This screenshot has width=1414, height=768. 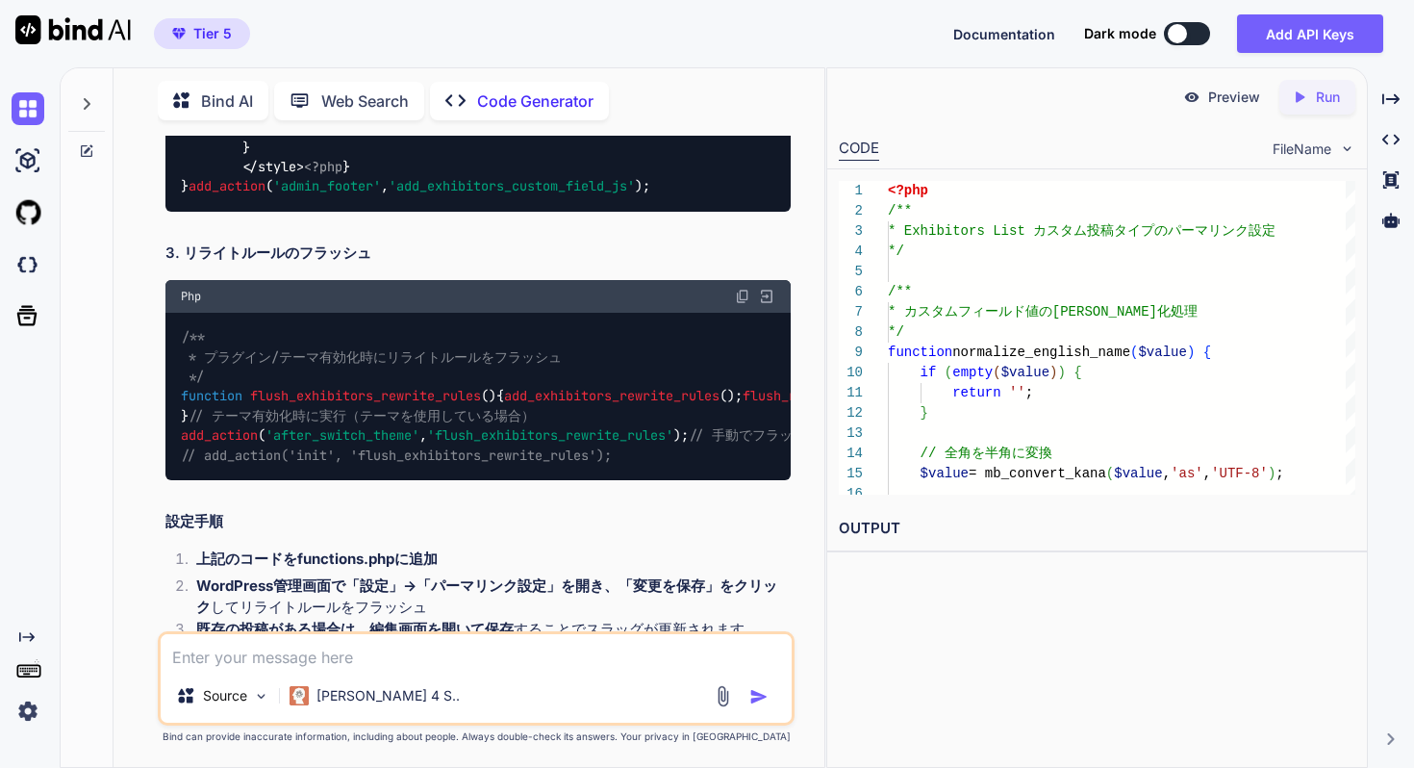 What do you see at coordinates (327, 187) in the screenshot?
I see `span: 'admin_footer'` at bounding box center [327, 187].